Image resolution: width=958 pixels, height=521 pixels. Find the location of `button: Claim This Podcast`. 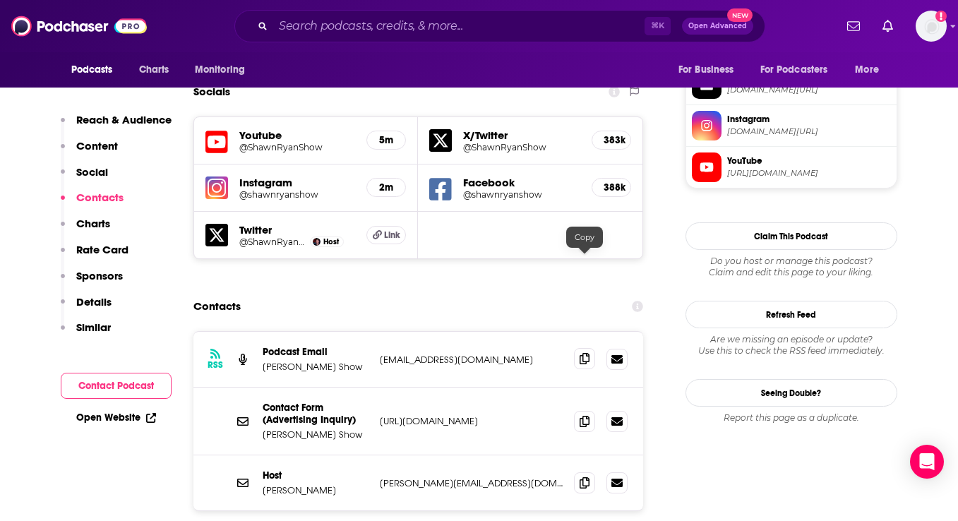

button: Claim This Podcast is located at coordinates (791, 236).